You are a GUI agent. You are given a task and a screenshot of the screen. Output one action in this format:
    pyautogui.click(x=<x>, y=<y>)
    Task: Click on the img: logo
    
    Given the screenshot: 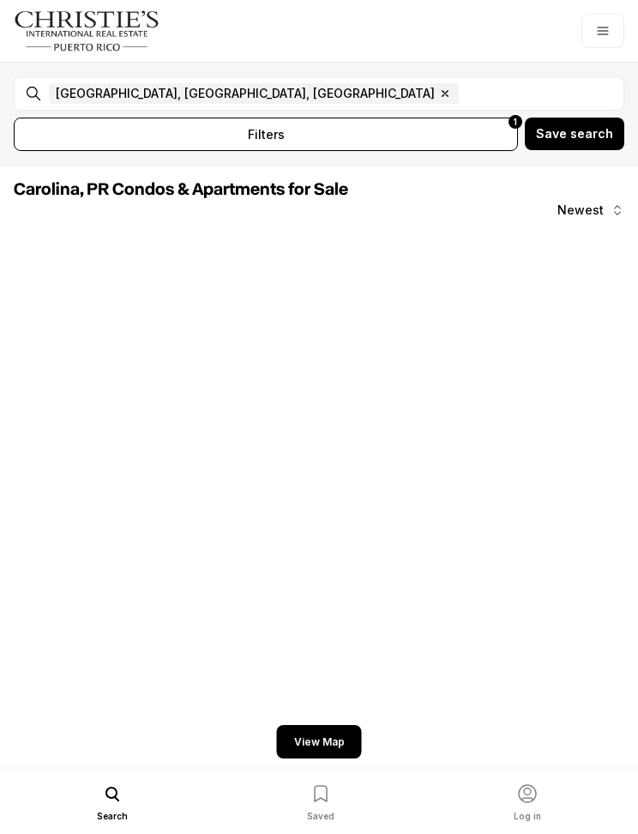 What is the action you would take?
    pyautogui.click(x=87, y=31)
    